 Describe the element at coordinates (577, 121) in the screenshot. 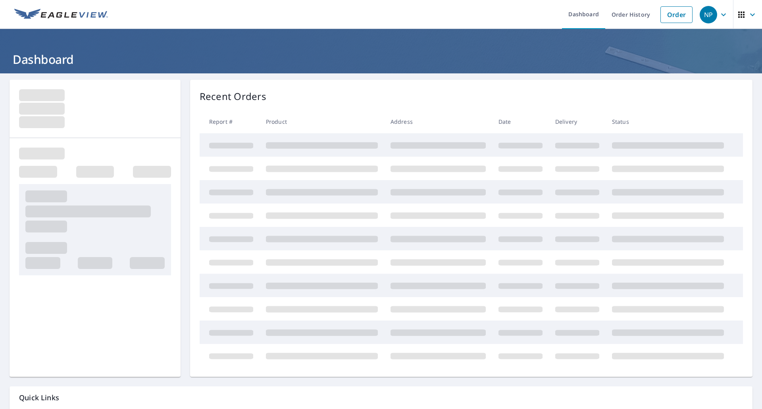

I see `th: Delivery` at that location.